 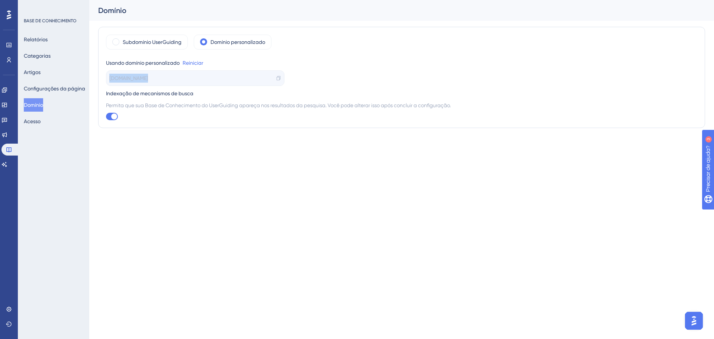 I want to click on button: Configurações da página, so click(x=54, y=89).